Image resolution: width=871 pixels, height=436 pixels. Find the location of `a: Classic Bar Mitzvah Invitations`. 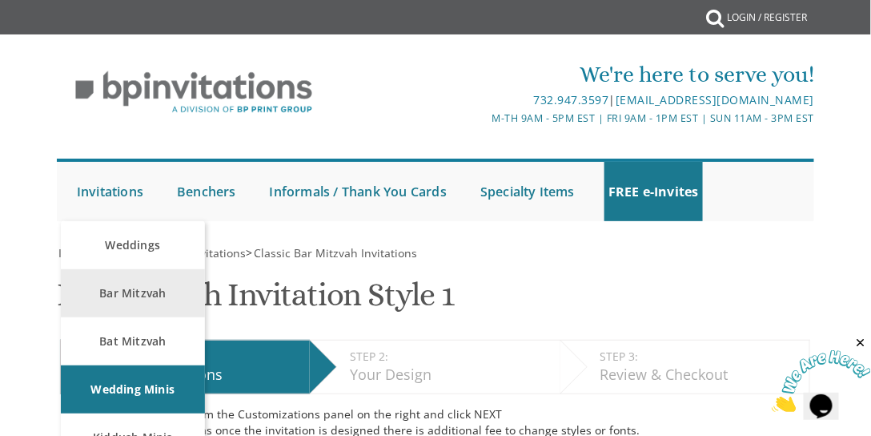

a: Classic Bar Mitzvah Invitations is located at coordinates (335, 252).